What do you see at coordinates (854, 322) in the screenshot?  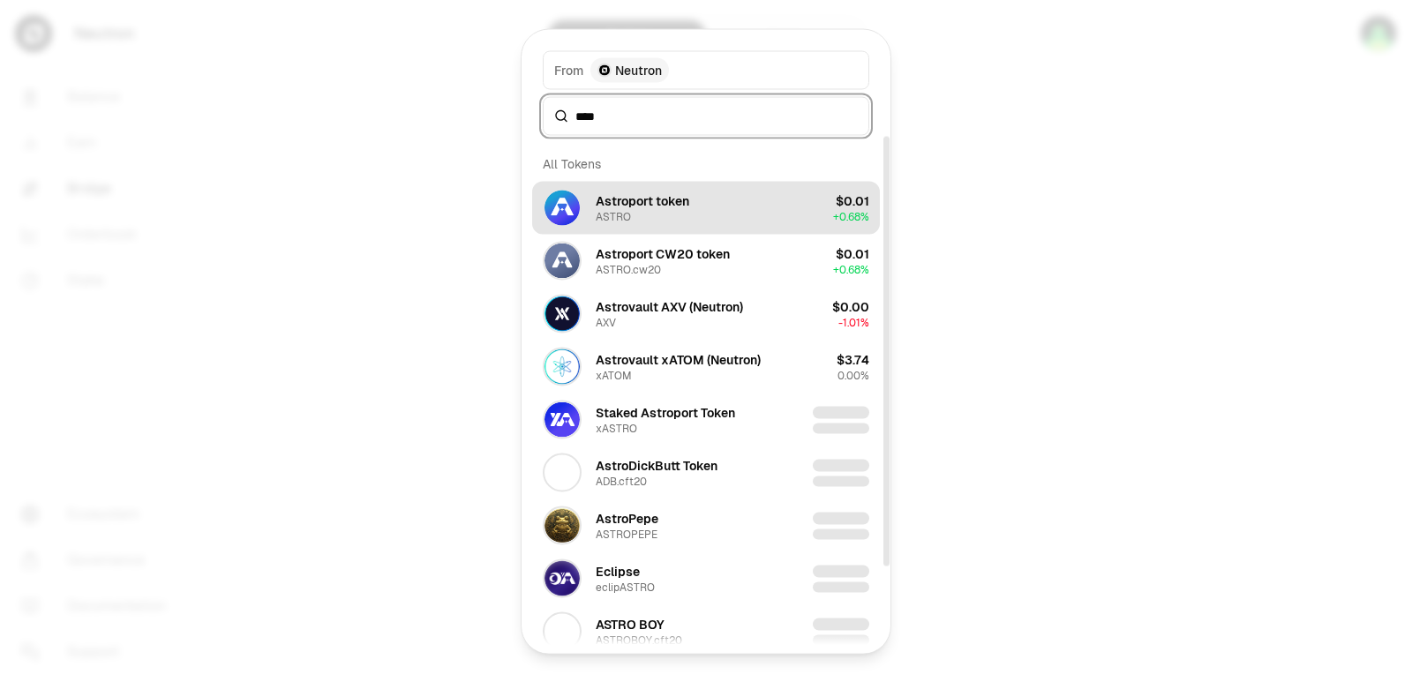 I see `span: -1.01%` at bounding box center [854, 322].